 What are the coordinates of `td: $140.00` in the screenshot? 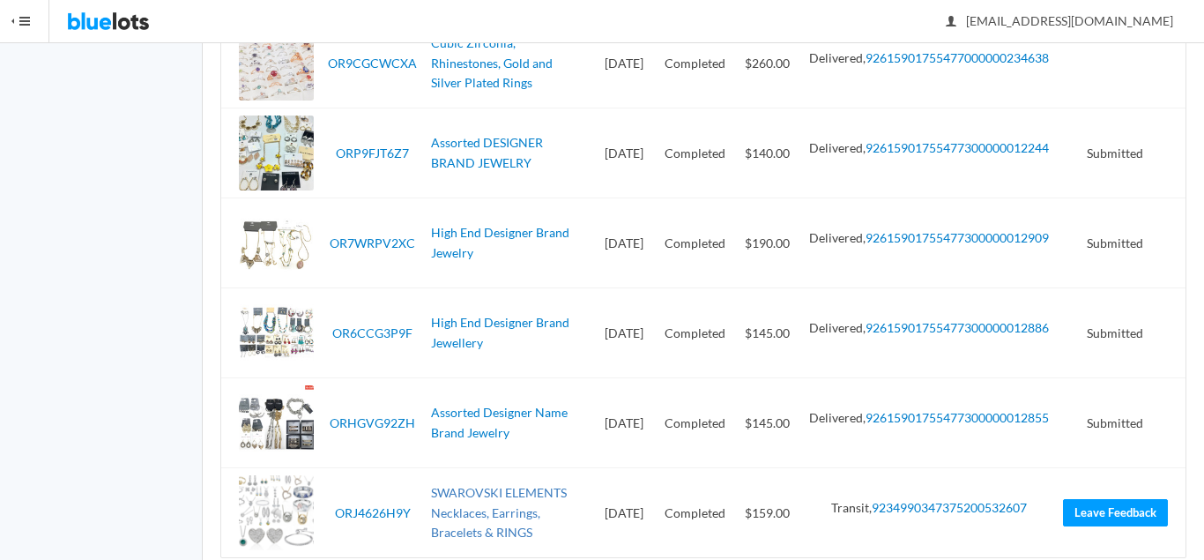 It's located at (767, 153).